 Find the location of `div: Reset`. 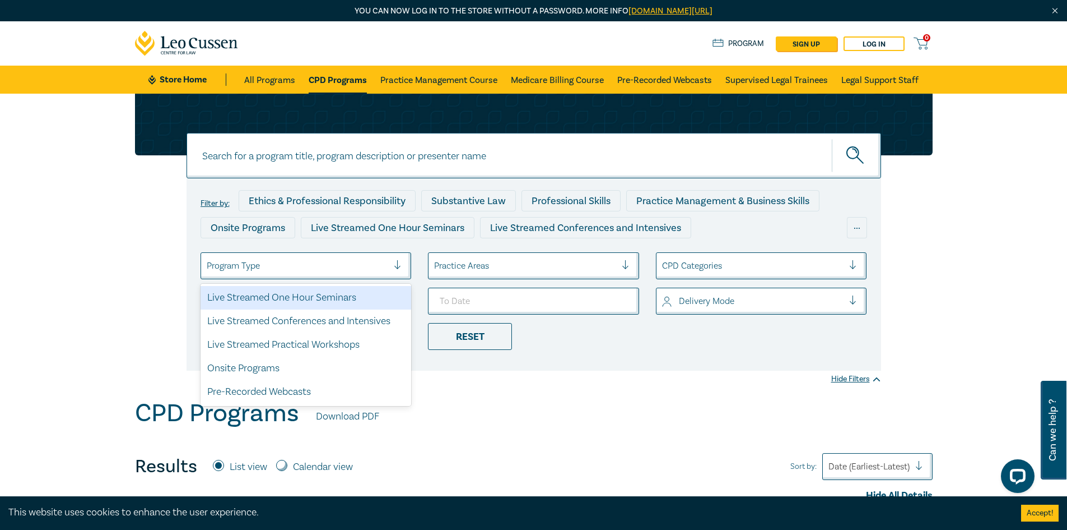

div: Reset is located at coordinates (470, 336).